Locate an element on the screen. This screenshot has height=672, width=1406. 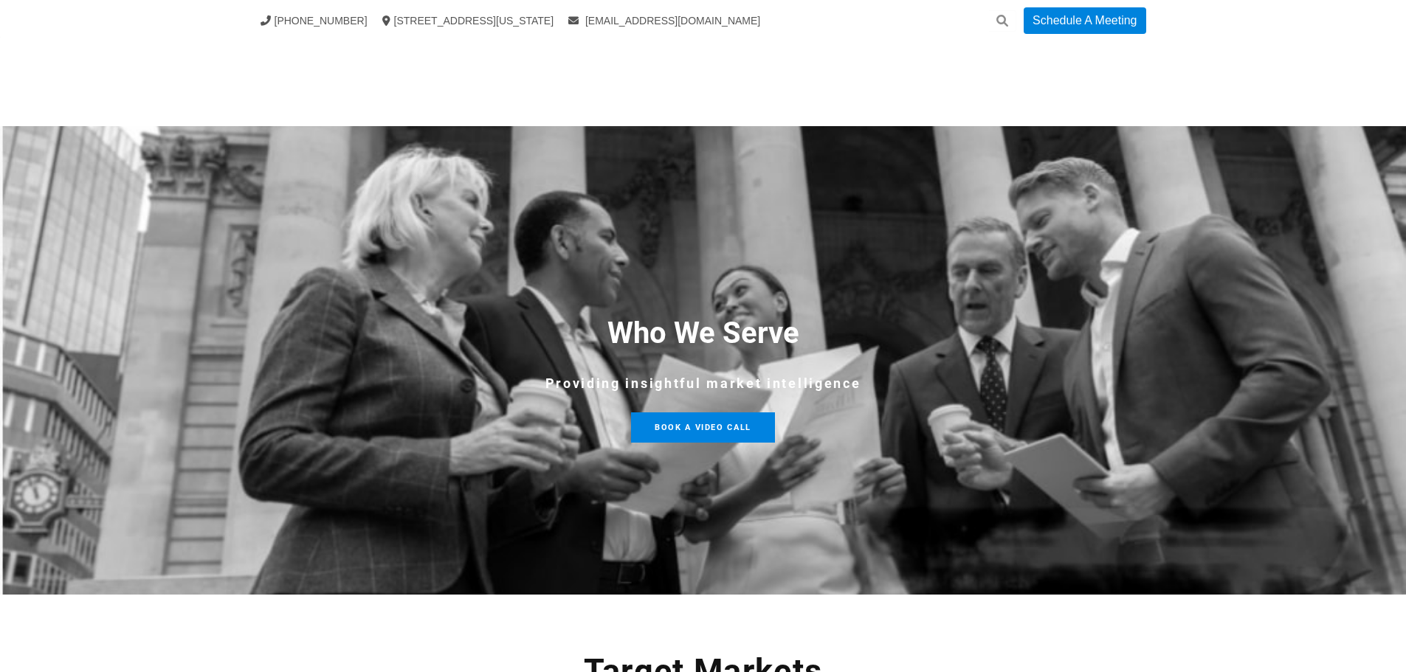
font: Who We Serve is located at coordinates (704, 333).